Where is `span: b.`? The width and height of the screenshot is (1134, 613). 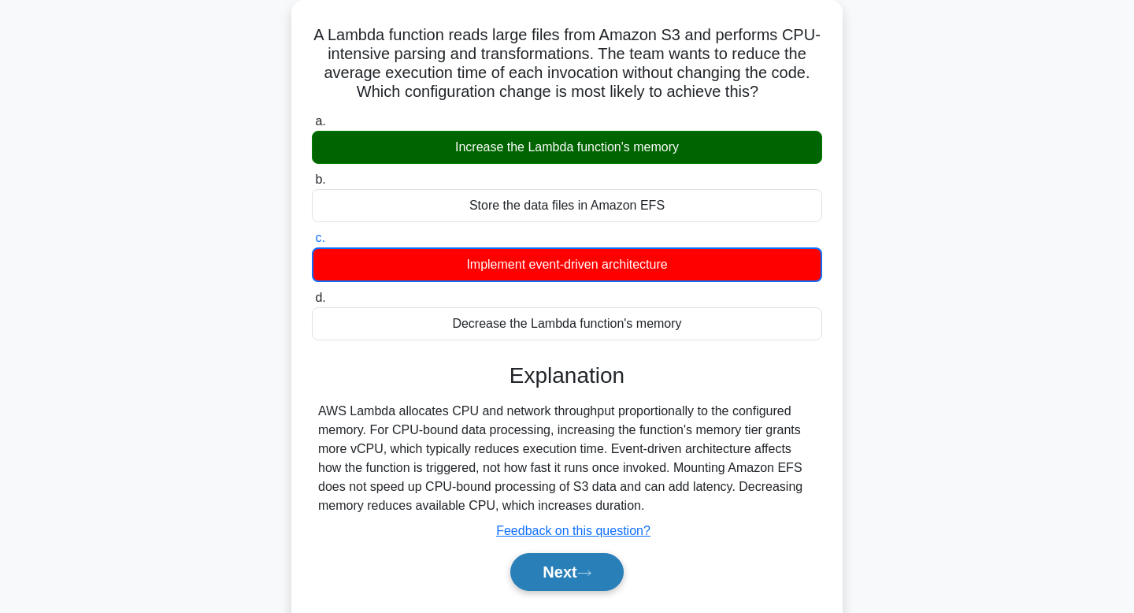
span: b. is located at coordinates (320, 179).